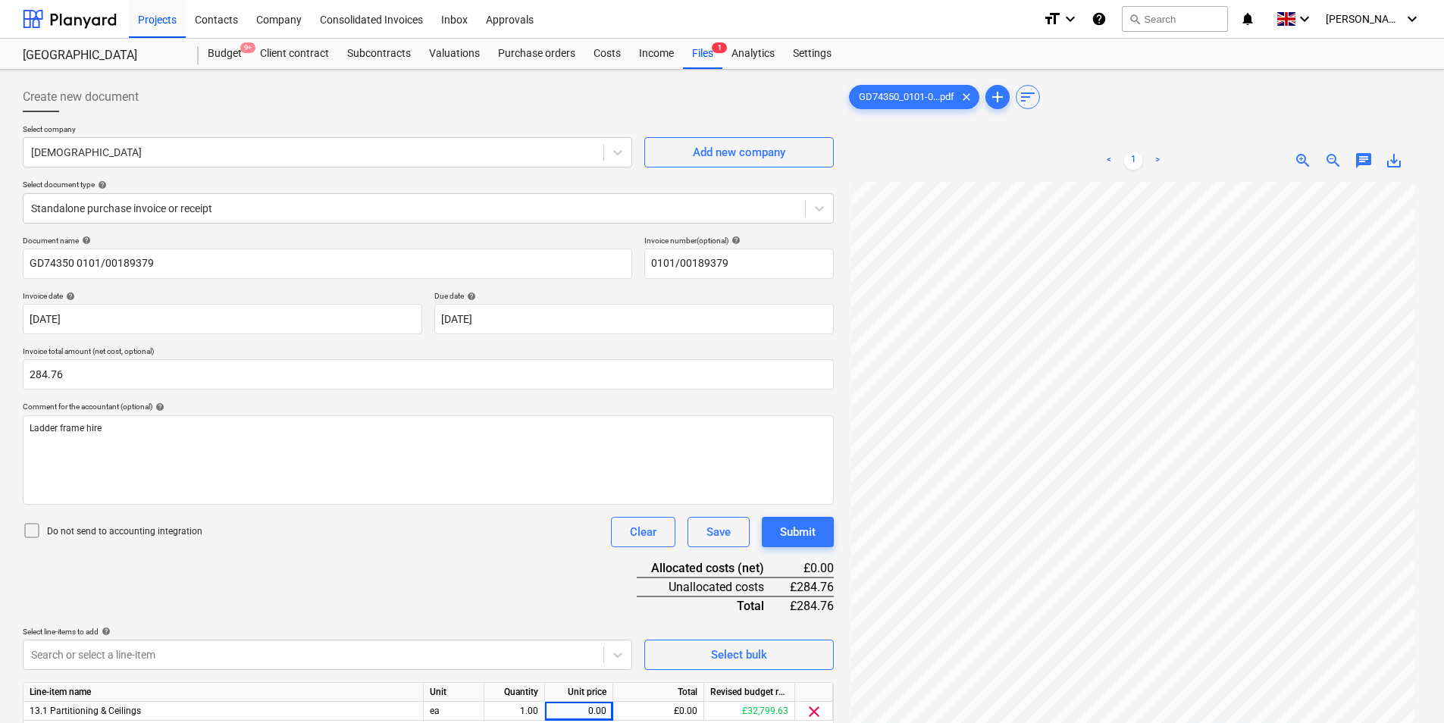  I want to click on span: zoom_in, so click(1303, 161).